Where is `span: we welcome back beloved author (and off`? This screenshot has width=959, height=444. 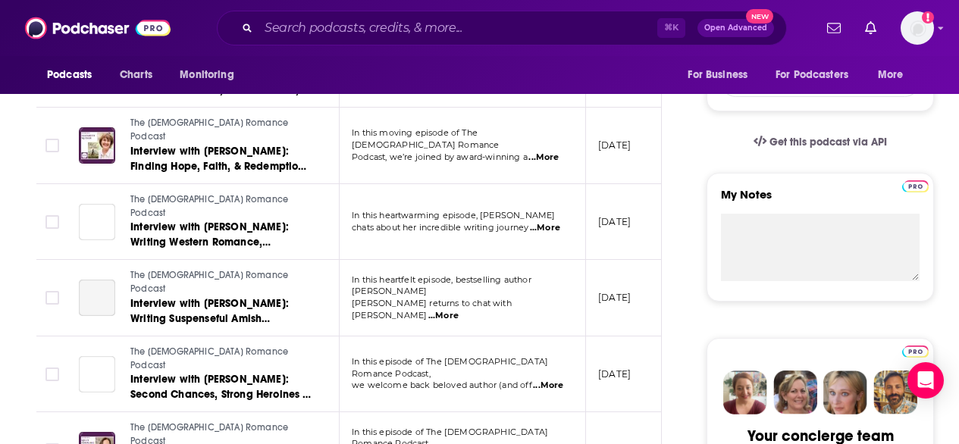 span: we welcome back beloved author (and off is located at coordinates (442, 385).